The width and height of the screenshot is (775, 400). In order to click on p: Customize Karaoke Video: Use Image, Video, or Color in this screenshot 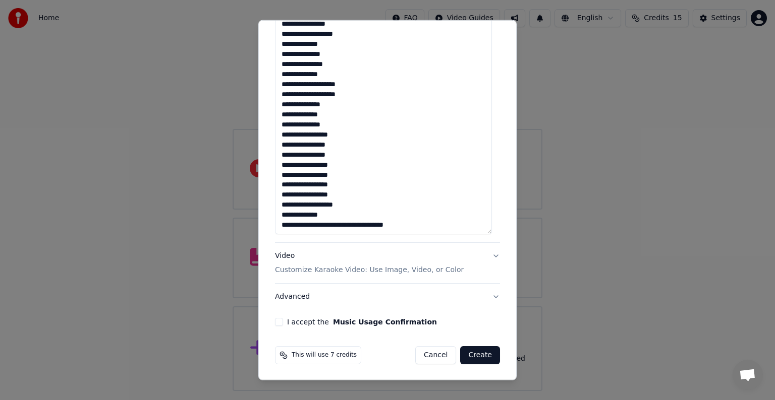, I will do `click(369, 270)`.